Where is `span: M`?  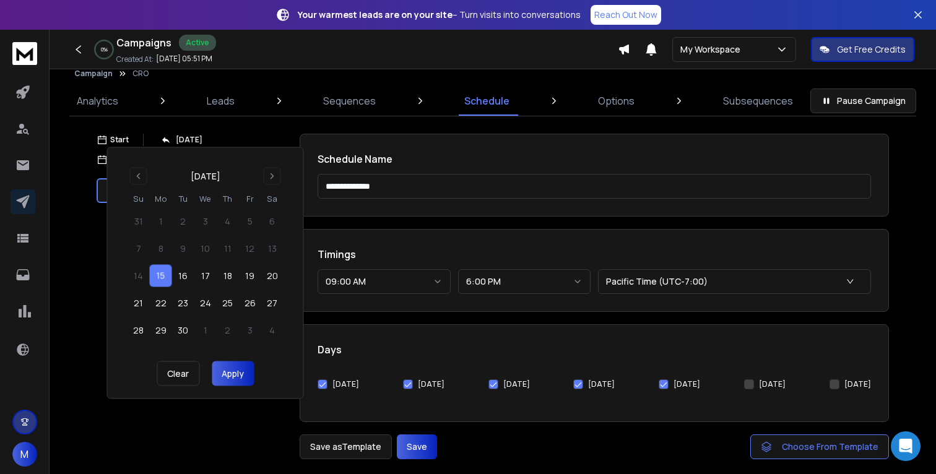 span: M is located at coordinates (25, 455).